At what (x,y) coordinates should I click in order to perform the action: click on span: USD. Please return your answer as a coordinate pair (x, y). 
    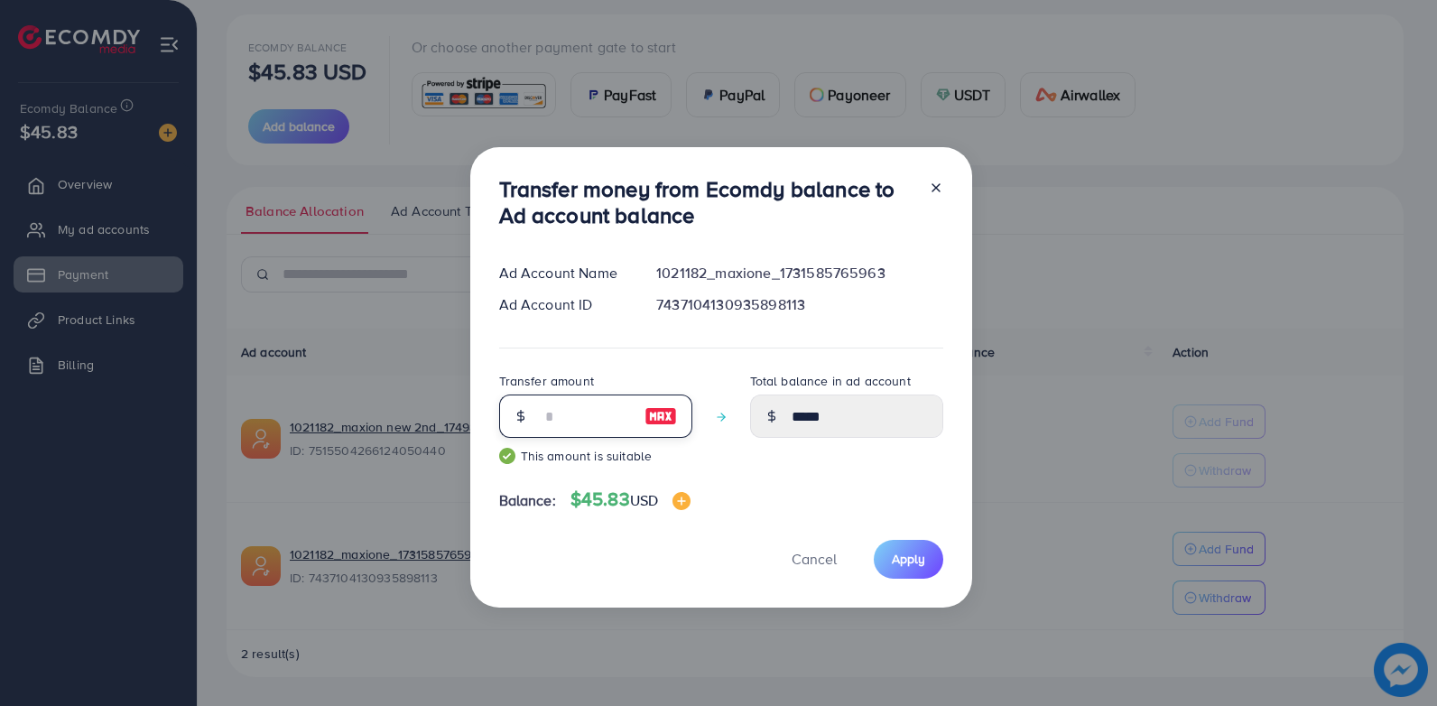
    Looking at the image, I should click on (643, 500).